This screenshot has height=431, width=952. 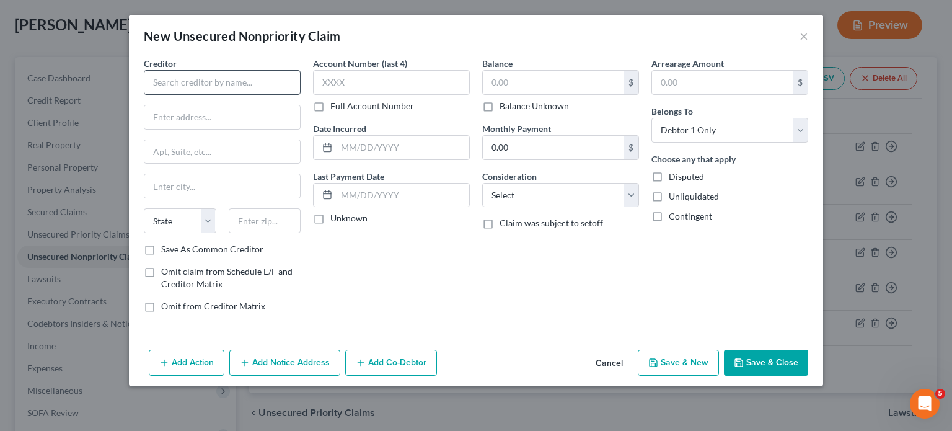 What do you see at coordinates (222, 186) in the screenshot?
I see `input: Enter city...` at bounding box center [222, 186].